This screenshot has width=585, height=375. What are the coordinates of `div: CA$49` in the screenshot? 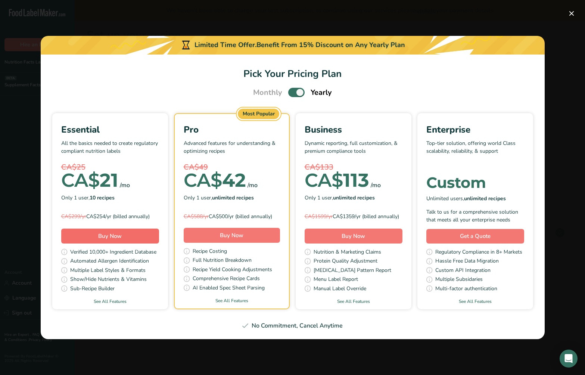 It's located at (232, 167).